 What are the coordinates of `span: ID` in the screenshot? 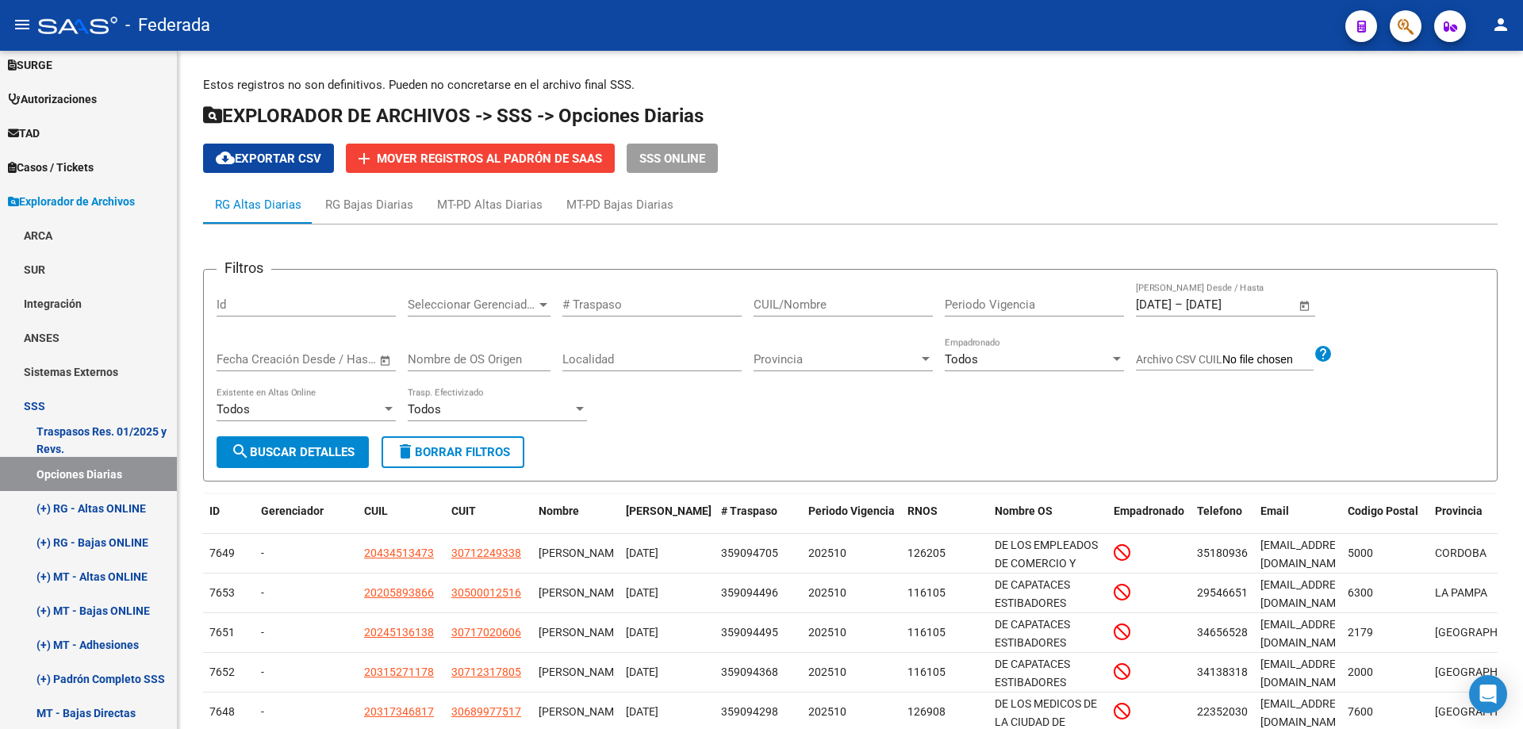 It's located at (214, 511).